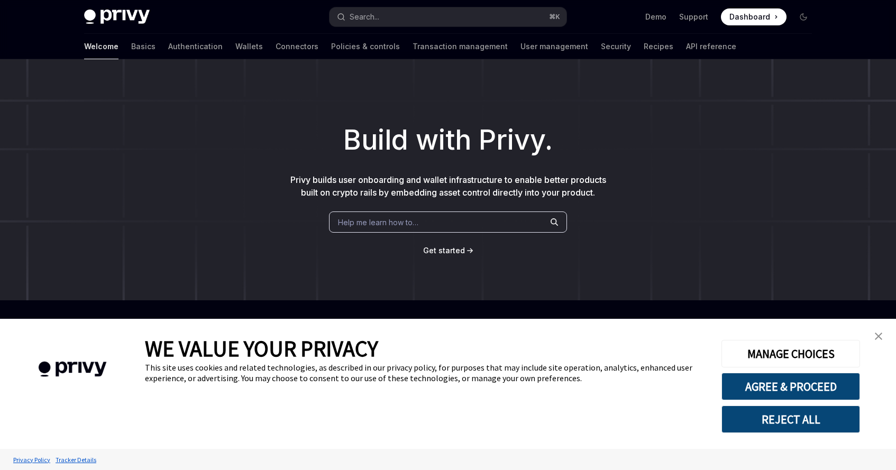 Image resolution: width=896 pixels, height=470 pixels. I want to click on a: Transaction management, so click(460, 47).